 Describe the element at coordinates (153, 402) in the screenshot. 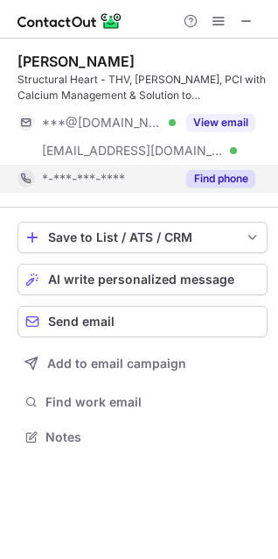

I see `span: Find work email` at that location.